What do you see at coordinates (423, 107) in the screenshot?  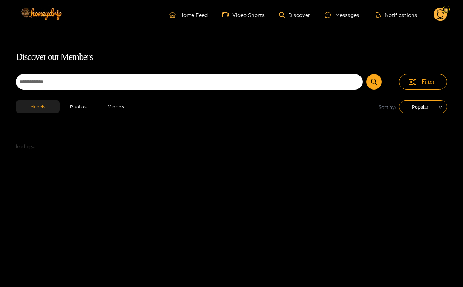 I see `span: Popular` at bounding box center [423, 107].